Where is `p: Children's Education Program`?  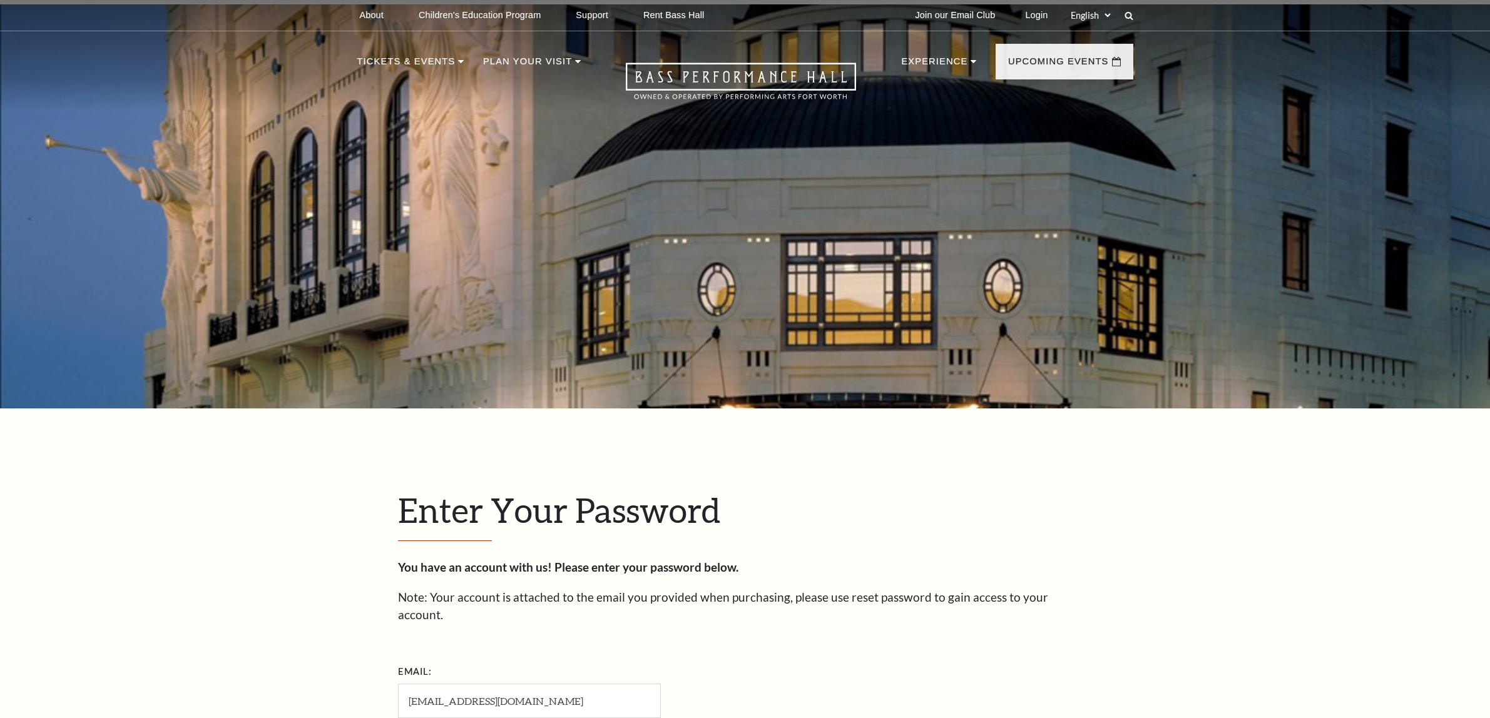 p: Children's Education Program is located at coordinates (479, 15).